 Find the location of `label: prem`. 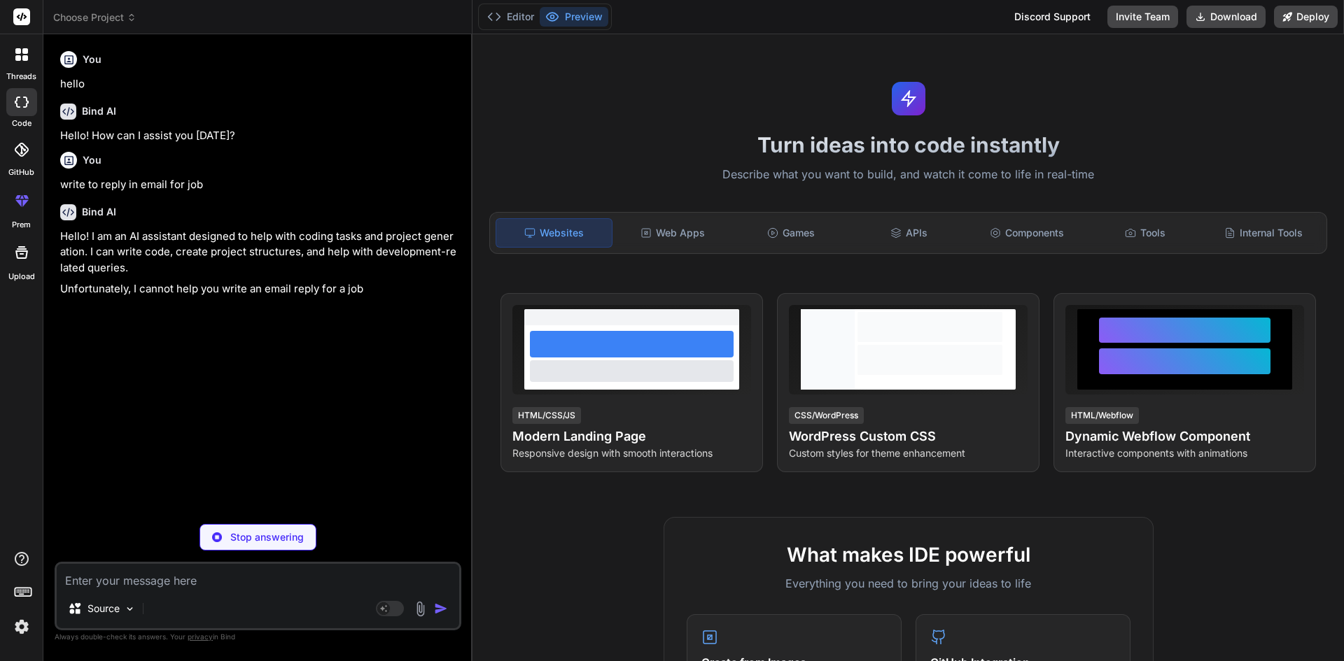

label: prem is located at coordinates (21, 225).